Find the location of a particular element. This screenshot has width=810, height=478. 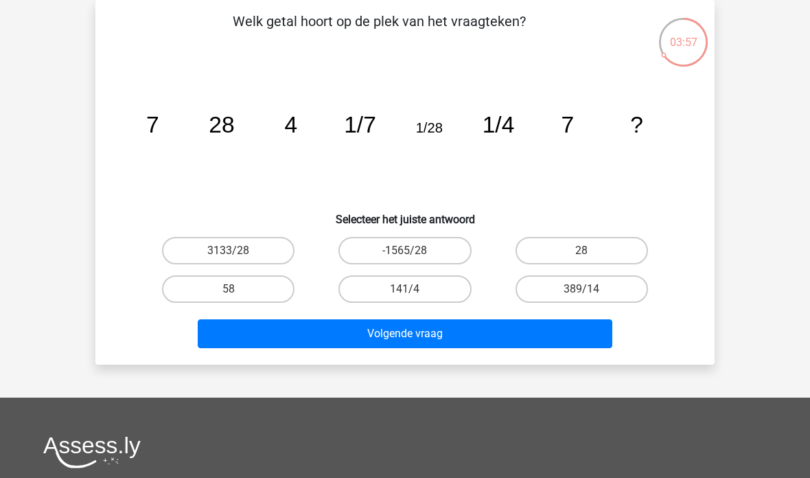

label: 58 is located at coordinates (228, 289).